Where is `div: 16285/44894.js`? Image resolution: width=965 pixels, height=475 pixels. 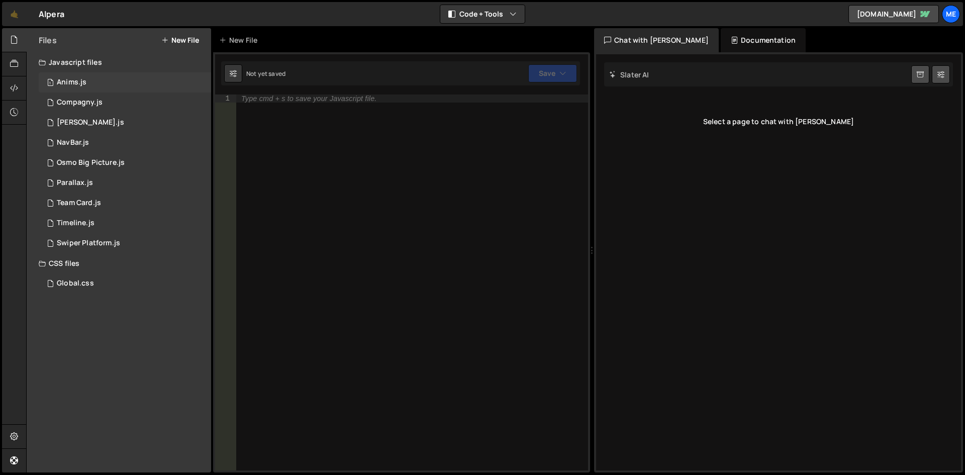
div: 16285/44894.js is located at coordinates (125, 82).